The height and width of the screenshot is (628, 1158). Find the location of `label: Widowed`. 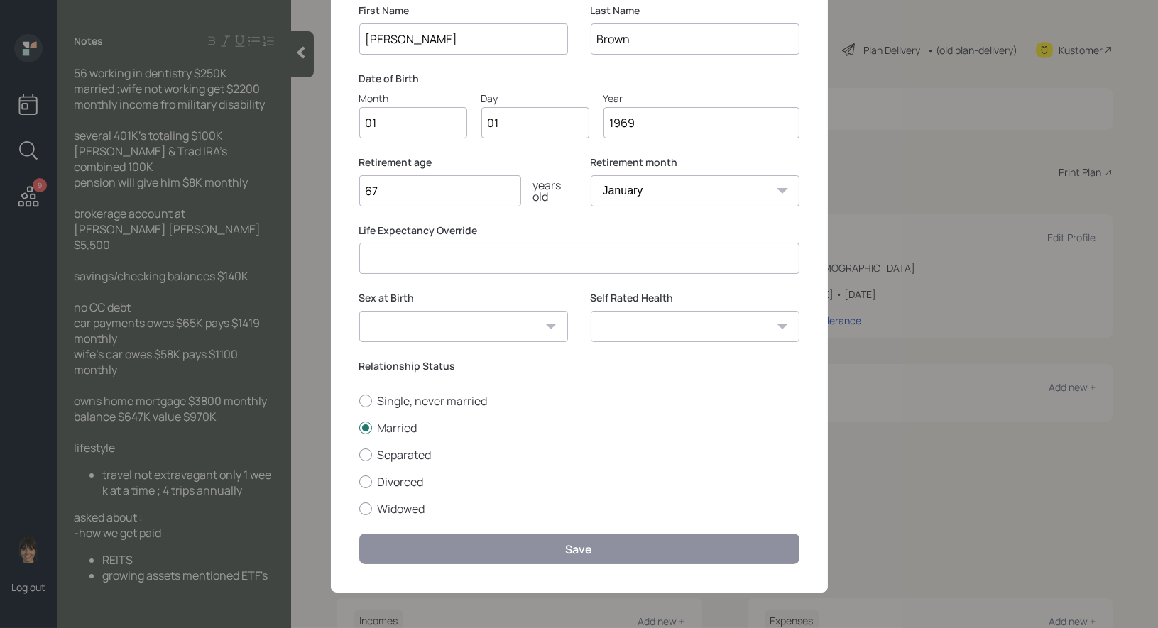

label: Widowed is located at coordinates (579, 509).